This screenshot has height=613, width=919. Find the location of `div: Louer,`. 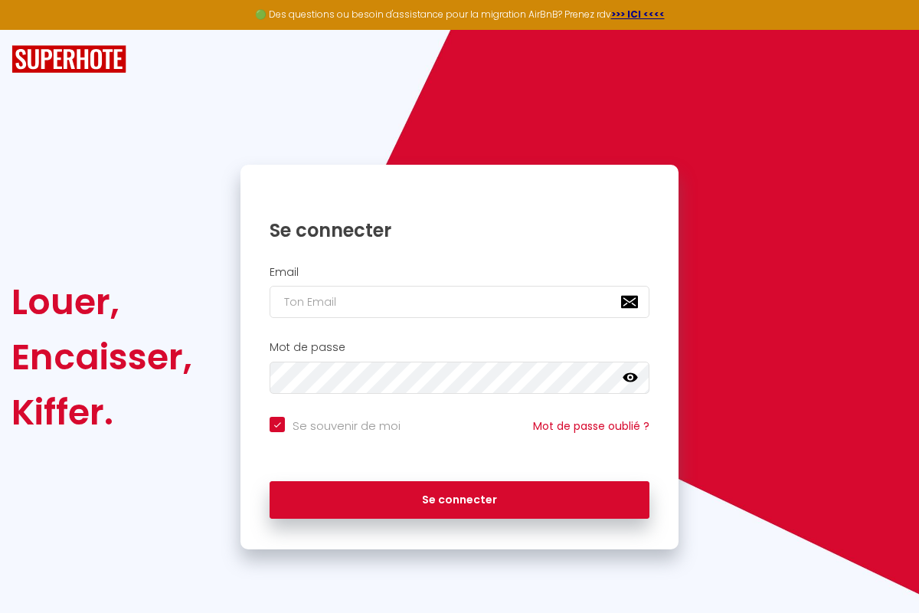

div: Louer, is located at coordinates (102, 302).